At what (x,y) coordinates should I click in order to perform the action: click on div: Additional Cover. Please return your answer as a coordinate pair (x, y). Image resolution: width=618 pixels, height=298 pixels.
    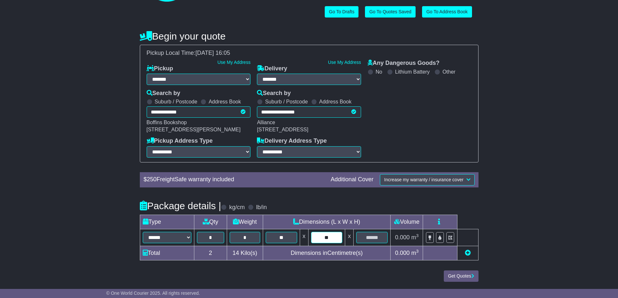
    Looking at the image, I should click on (352, 180).